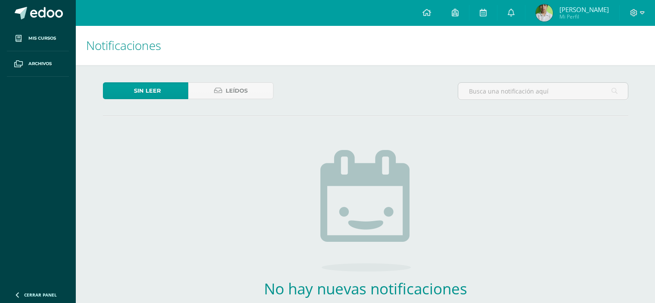  Describe the element at coordinates (38, 64) in the screenshot. I see `a: Archivos` at that location.